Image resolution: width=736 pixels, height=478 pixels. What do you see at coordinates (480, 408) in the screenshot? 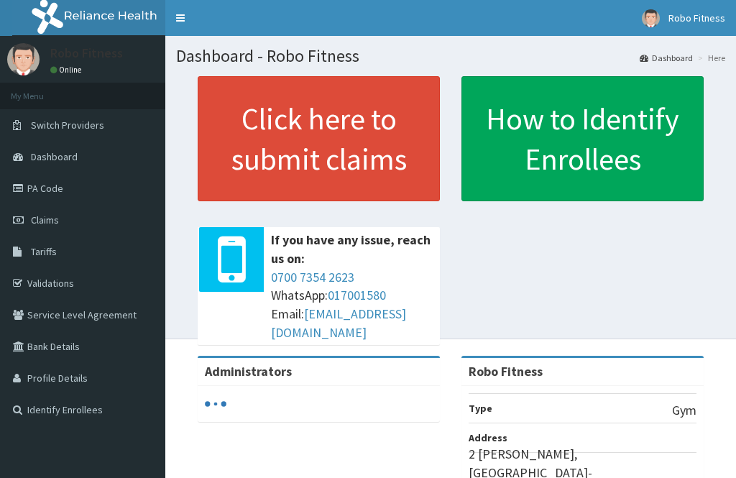
I see `b: Type` at bounding box center [480, 408].